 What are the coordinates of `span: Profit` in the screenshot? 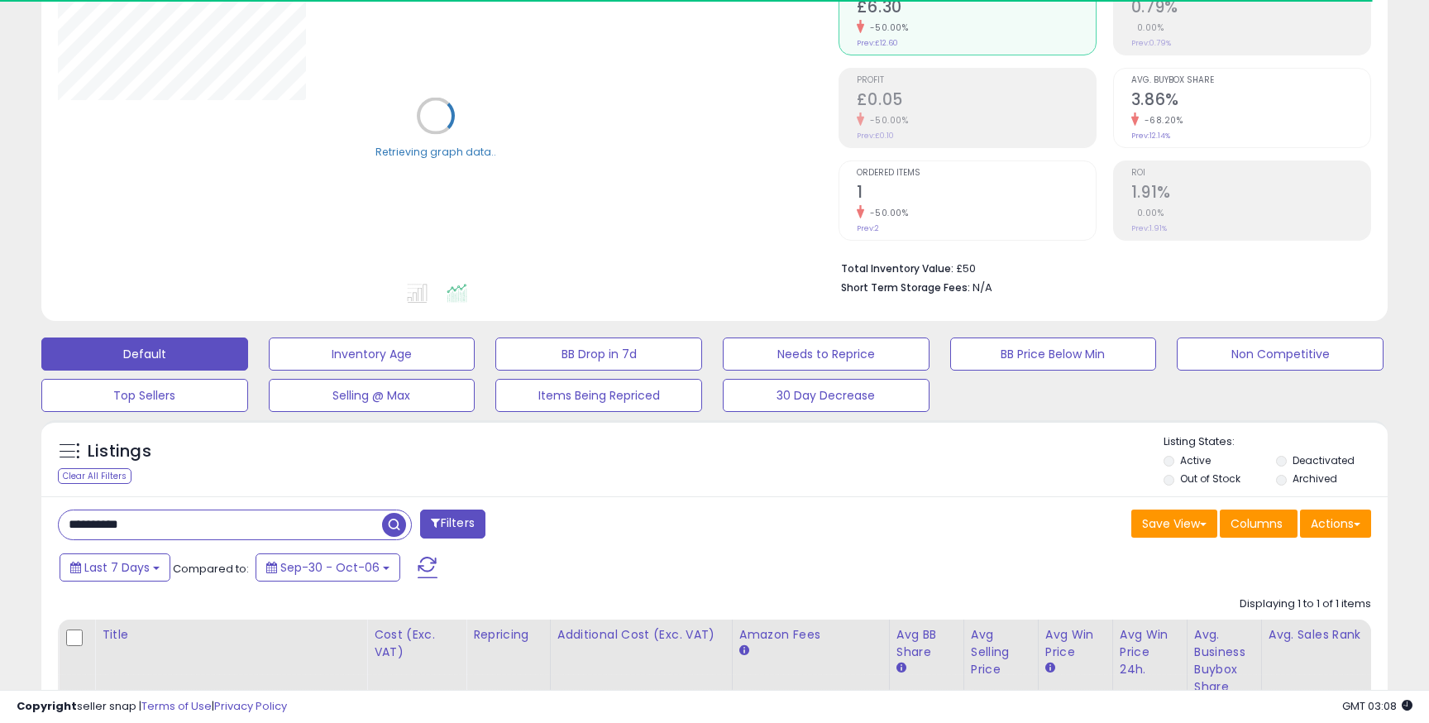 It's located at (976, 80).